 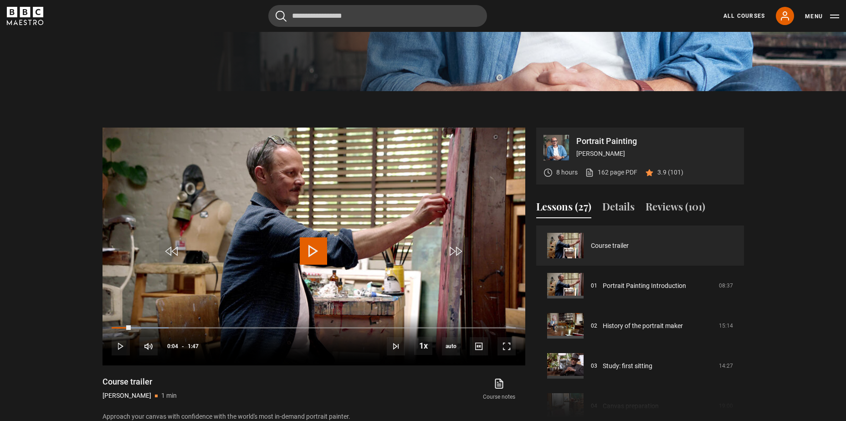 I want to click on p: 1 min, so click(x=169, y=395).